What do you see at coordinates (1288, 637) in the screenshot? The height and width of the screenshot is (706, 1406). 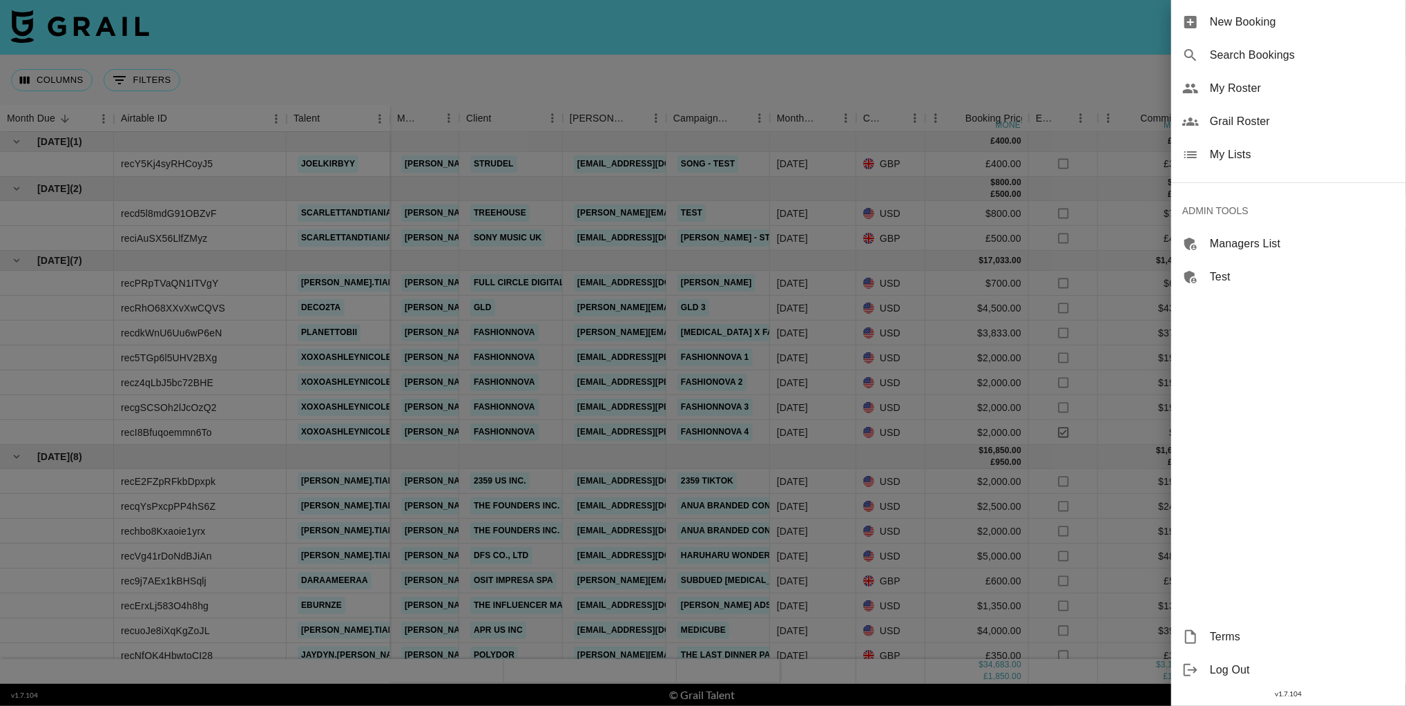 I see `div: Terms` at bounding box center [1288, 637].